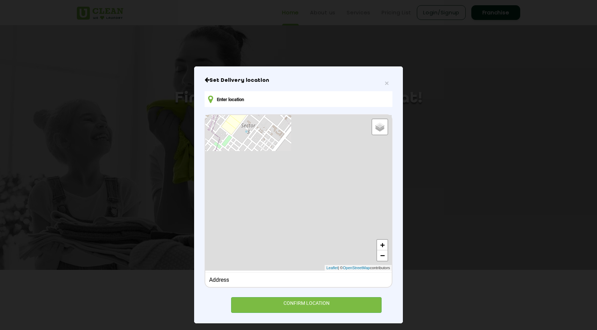  What do you see at coordinates (299, 80) in the screenshot?
I see `h6: Close` at bounding box center [299, 80].